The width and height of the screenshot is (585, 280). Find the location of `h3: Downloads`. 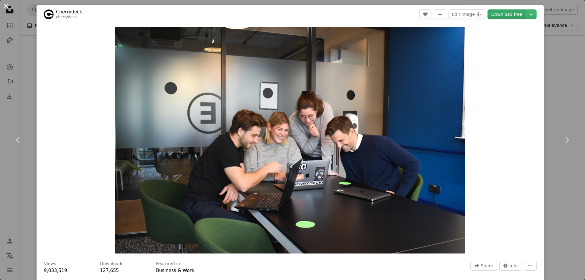

h3: Downloads is located at coordinates (111, 264).